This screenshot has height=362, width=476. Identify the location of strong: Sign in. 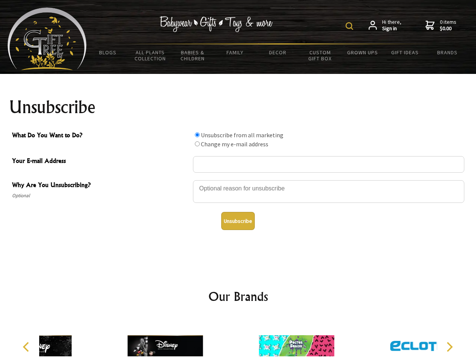
(392, 29).